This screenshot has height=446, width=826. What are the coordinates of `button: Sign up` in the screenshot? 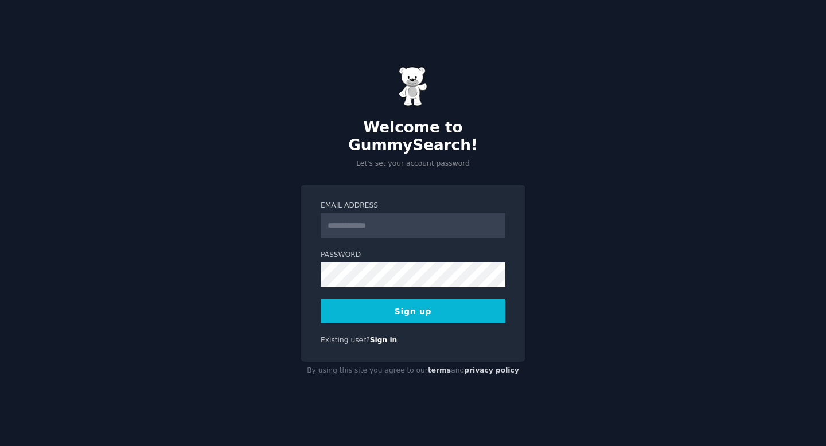 It's located at (413, 311).